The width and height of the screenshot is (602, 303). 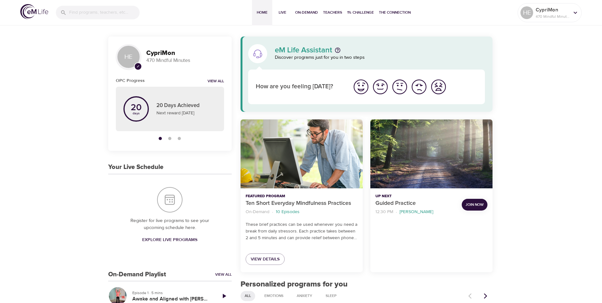 I want to click on input: Find programs, teachers, etc..., so click(x=104, y=12).